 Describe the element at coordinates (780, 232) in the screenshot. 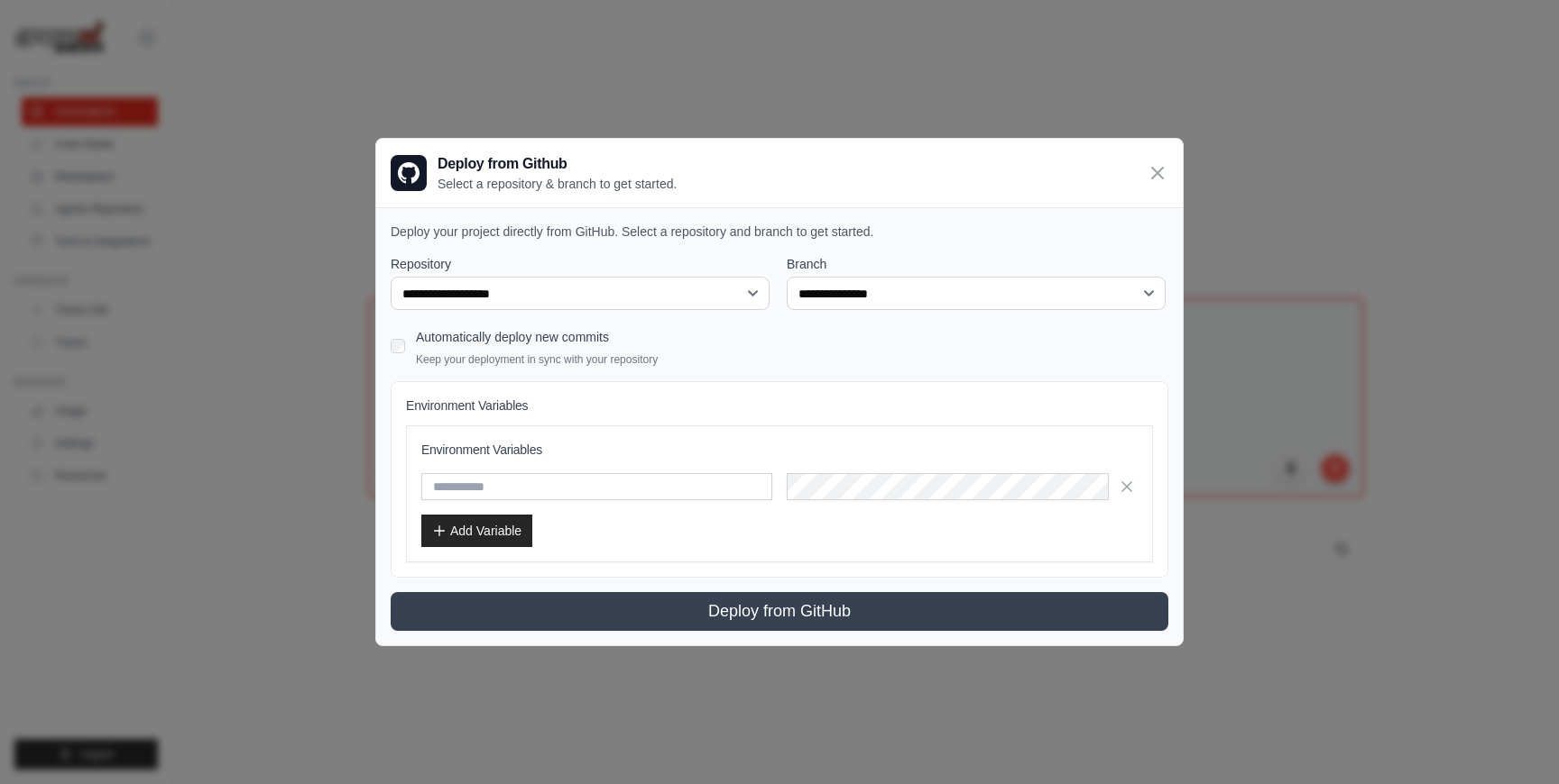

I see `p: Deploy your project directly from GitHub. Select a repository and branch to get started.` at that location.